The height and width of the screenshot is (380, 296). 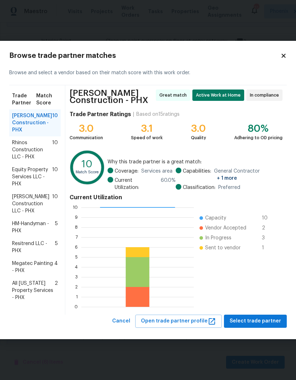 What do you see at coordinates (179, 321) in the screenshot?
I see `span: Open trade partner profile` at bounding box center [179, 321].